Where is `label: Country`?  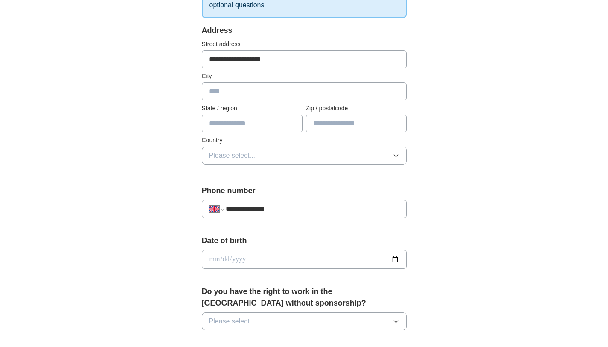 label: Country is located at coordinates (304, 140).